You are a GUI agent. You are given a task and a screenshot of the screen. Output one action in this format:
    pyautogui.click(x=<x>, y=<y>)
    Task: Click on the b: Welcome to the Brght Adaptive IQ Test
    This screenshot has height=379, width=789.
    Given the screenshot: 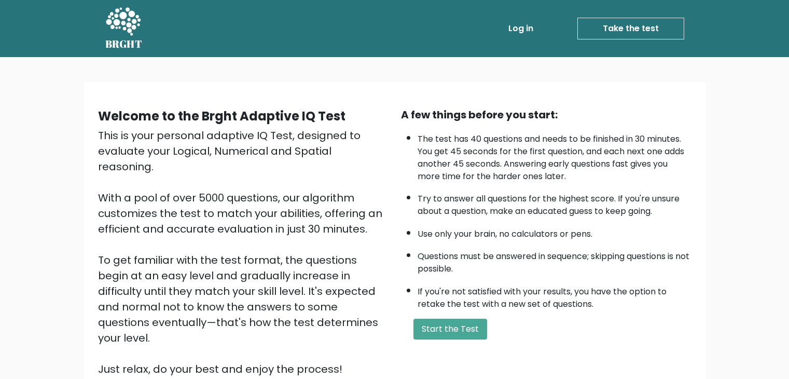 What is the action you would take?
    pyautogui.click(x=222, y=116)
    